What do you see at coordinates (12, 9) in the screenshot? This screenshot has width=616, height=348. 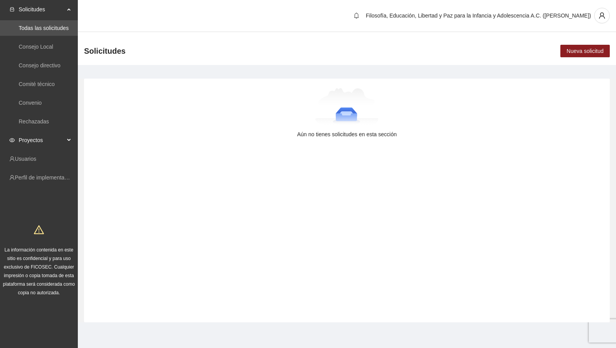 I see `span: inbox` at bounding box center [12, 9].